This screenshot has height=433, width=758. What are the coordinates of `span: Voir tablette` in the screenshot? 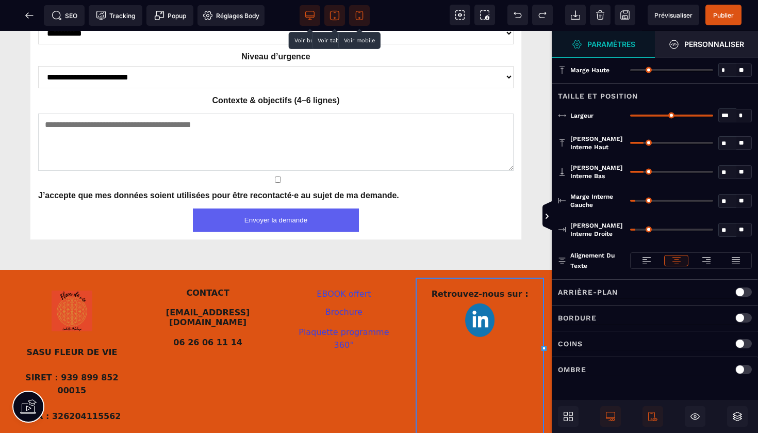 It's located at (335, 15).